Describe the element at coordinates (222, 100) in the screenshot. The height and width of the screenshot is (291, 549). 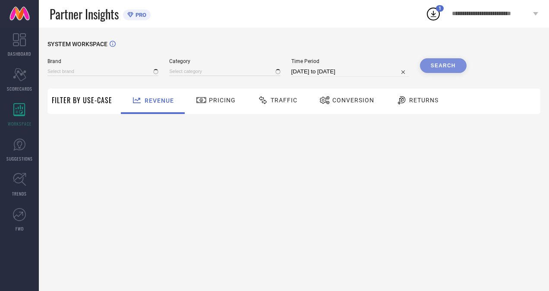
I see `span: Pricing` at that location.